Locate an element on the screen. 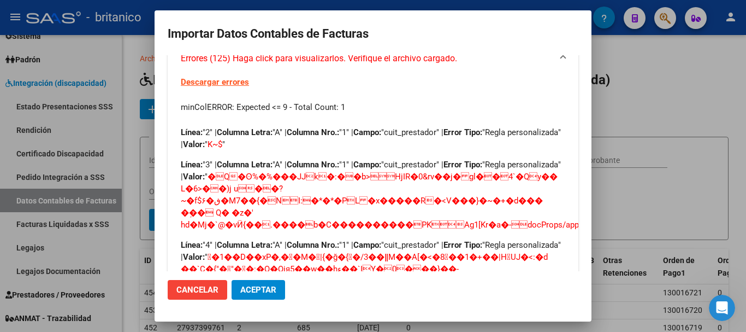  span: Aceptar is located at coordinates (258, 290).